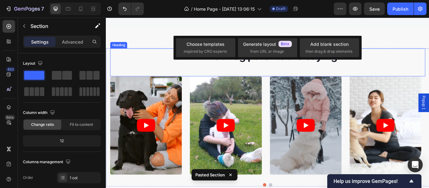 The height and width of the screenshot is (188, 429). What do you see at coordinates (415, 165) in the screenshot?
I see `div: Open Intercom Messenger` at bounding box center [415, 165].